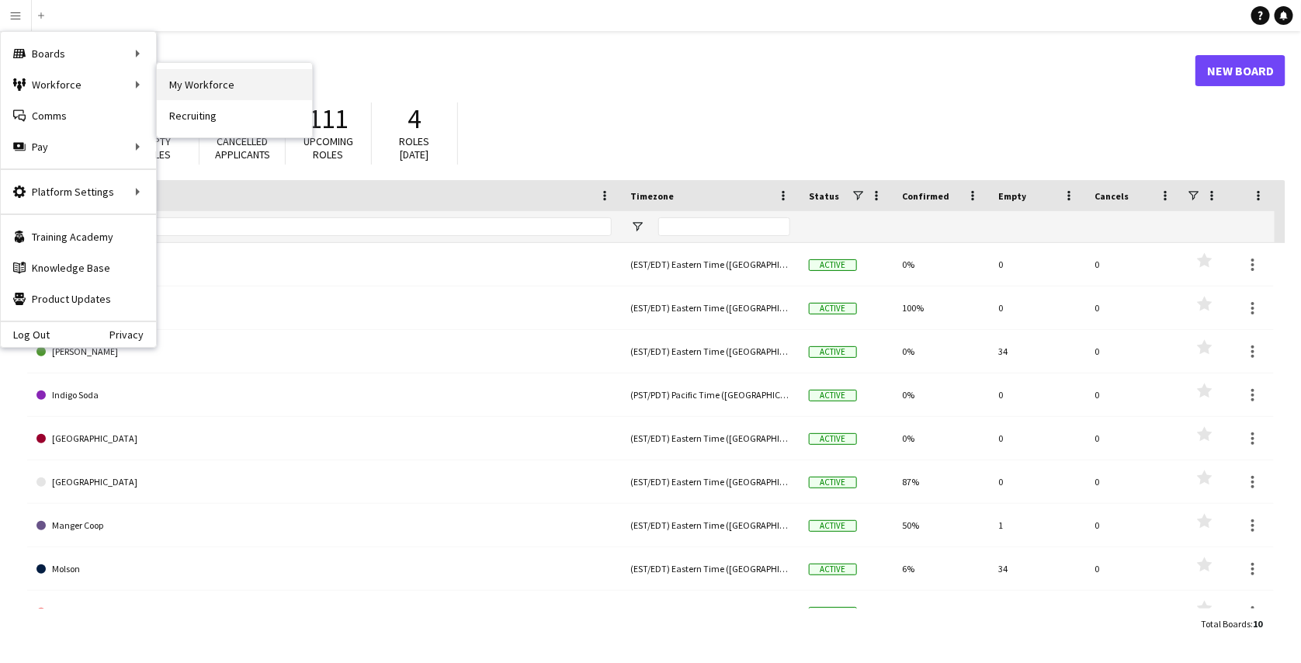  Describe the element at coordinates (78, 299) in the screenshot. I see `a: Product Updates` at that location.